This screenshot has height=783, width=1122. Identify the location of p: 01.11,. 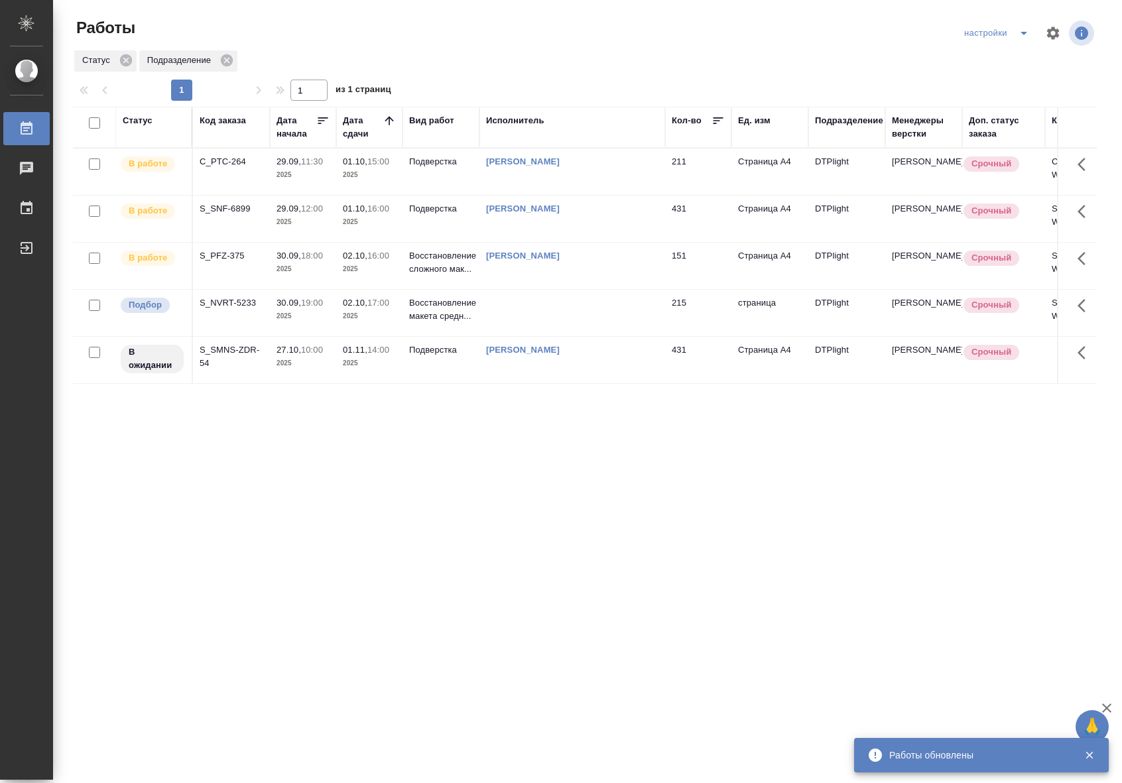
(355, 349).